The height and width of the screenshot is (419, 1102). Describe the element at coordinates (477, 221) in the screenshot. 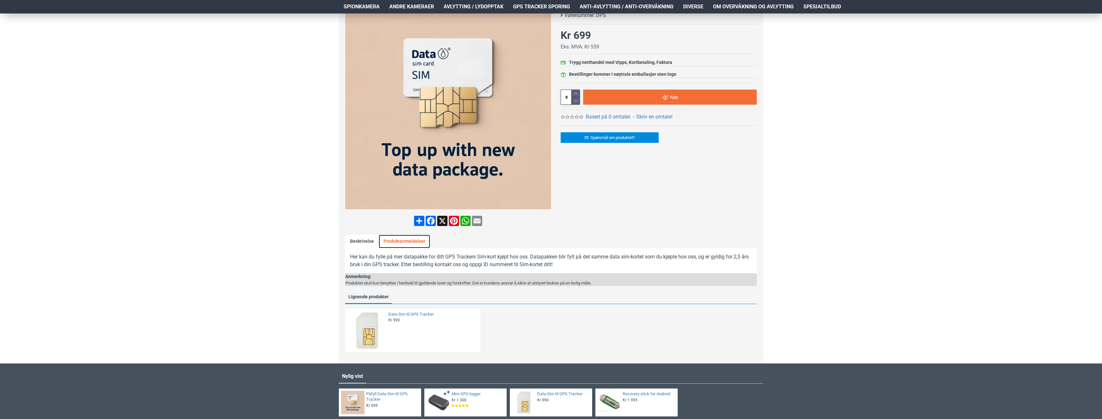

I see `a: Email` at that location.